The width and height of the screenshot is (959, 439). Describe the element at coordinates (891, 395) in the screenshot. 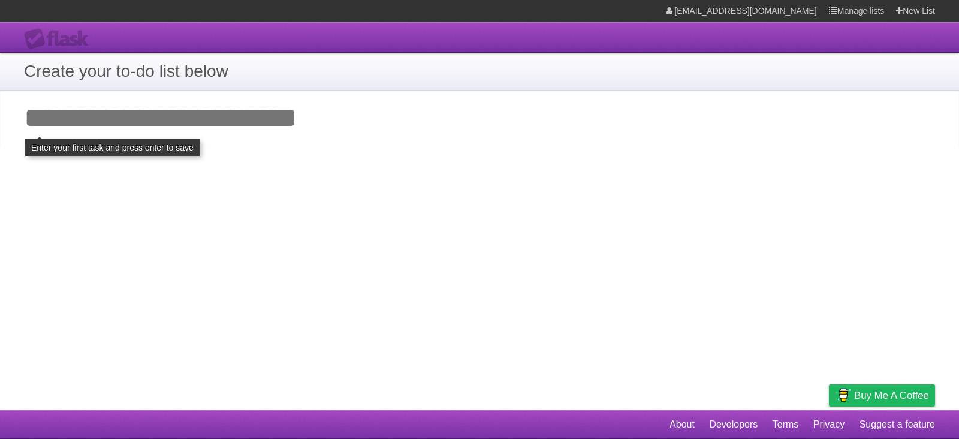

I see `span: Buy me a coffee` at that location.